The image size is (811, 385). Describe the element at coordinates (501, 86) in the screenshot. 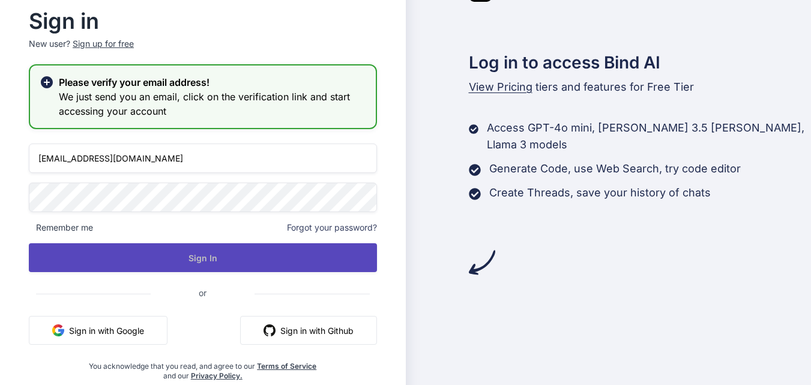

I see `span: View Pricing` at that location.